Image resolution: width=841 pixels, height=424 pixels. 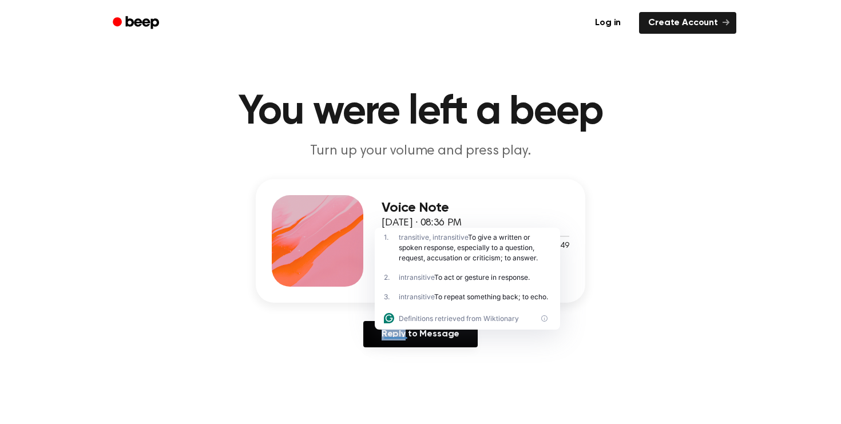 What do you see at coordinates (421, 334) in the screenshot?
I see `a: Reply to Message` at bounding box center [421, 334].